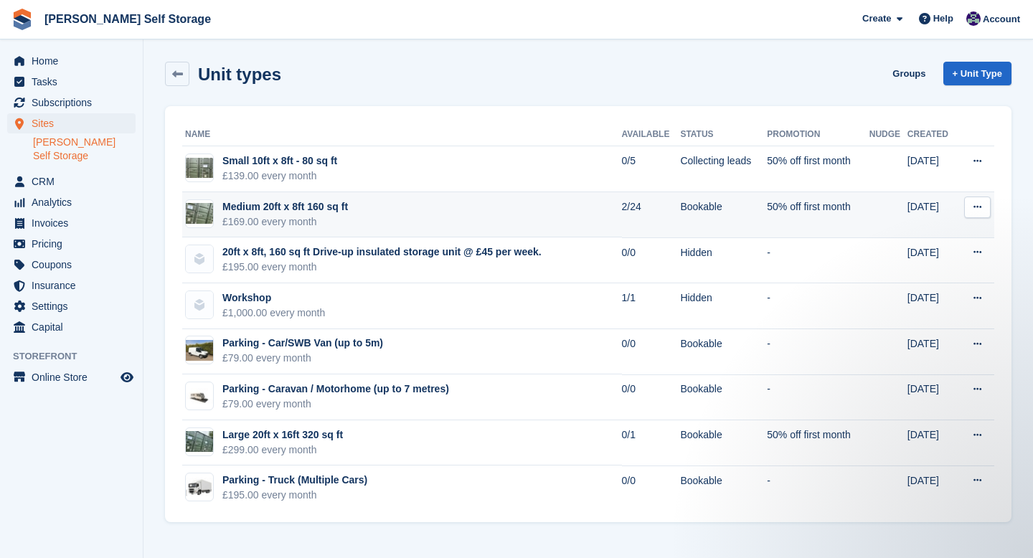 The image size is (1033, 558). What do you see at coordinates (75, 265) in the screenshot?
I see `span: Coupons` at bounding box center [75, 265].